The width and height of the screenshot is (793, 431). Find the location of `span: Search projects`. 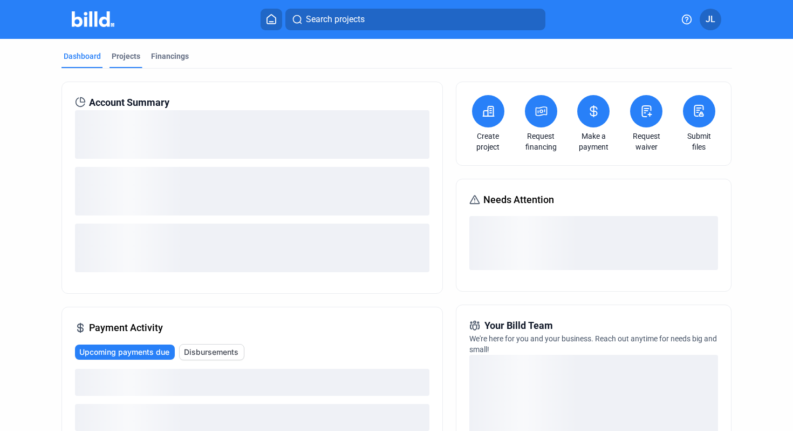

span: Search projects is located at coordinates (335, 19).